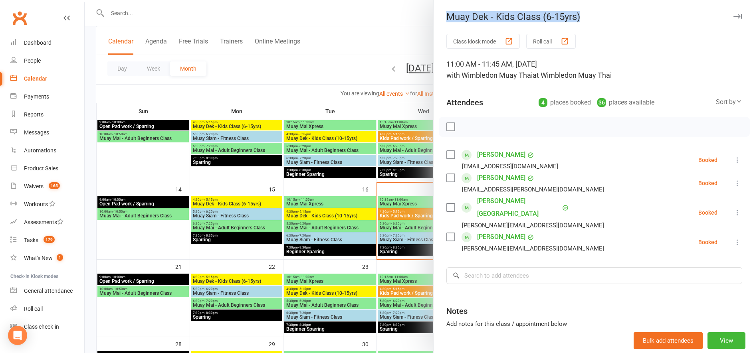 The width and height of the screenshot is (755, 353). I want to click on a: What's New1, so click(47, 258).